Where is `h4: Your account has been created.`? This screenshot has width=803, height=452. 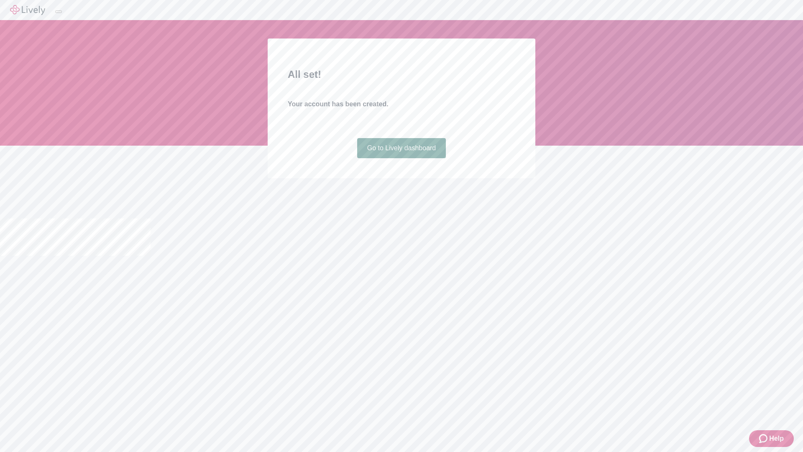
h4: Your account has been created. is located at coordinates (402, 104).